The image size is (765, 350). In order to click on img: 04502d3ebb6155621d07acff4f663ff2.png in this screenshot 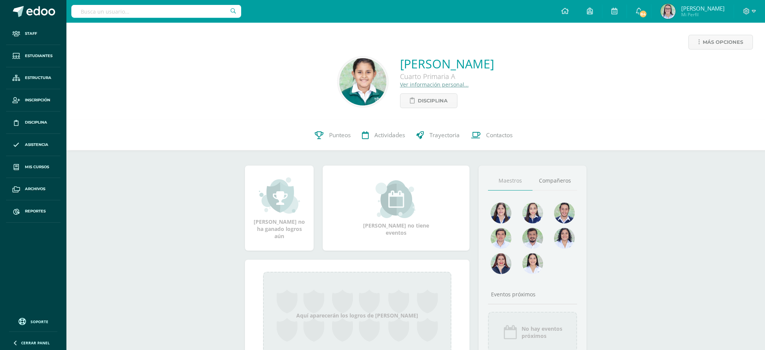, I will do `click(668, 11)`.